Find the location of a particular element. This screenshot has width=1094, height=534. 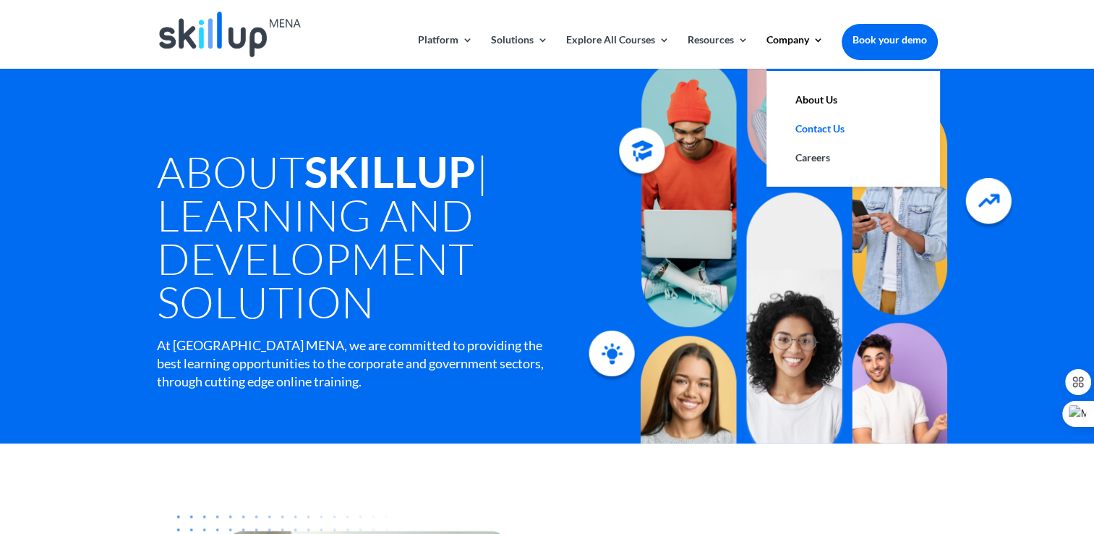

a: Company is located at coordinates (795, 51).